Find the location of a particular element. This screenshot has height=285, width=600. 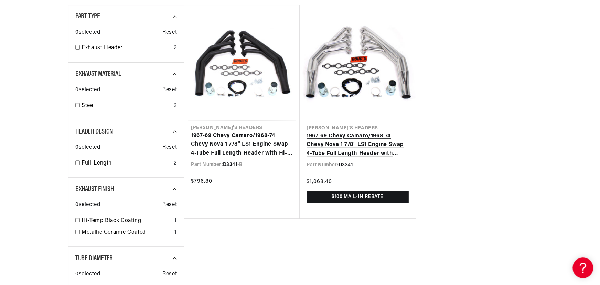

a: 1967-69 Chevy Camaro/1968-74 Chevy Nova 1 7/8" LS1 Engine Swap 4-Tube Full Length Header with Met... is located at coordinates (357, 145).